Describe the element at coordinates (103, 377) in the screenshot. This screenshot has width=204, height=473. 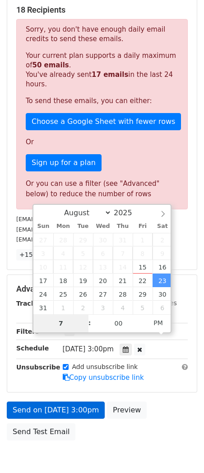
I see `a: Copy unsubscribe link` at that location.